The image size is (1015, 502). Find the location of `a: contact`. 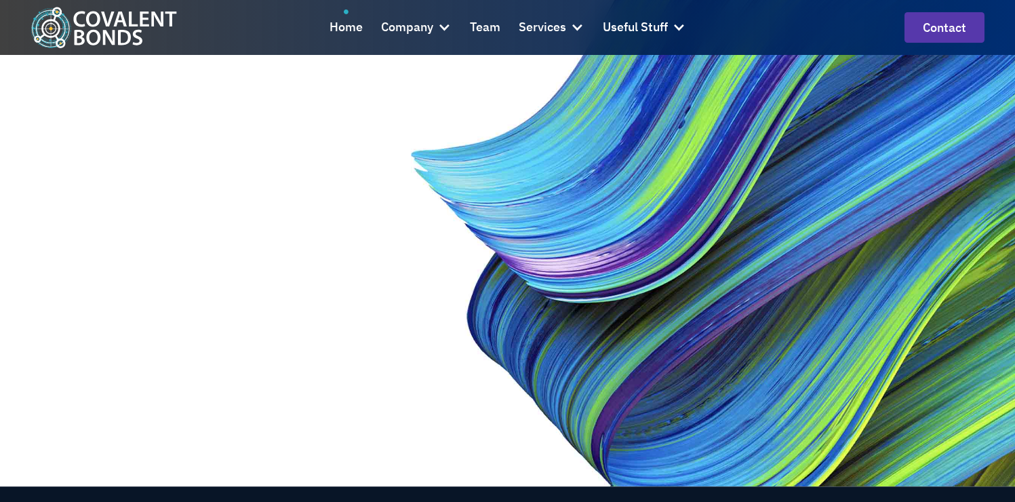

a: contact is located at coordinates (945, 27).